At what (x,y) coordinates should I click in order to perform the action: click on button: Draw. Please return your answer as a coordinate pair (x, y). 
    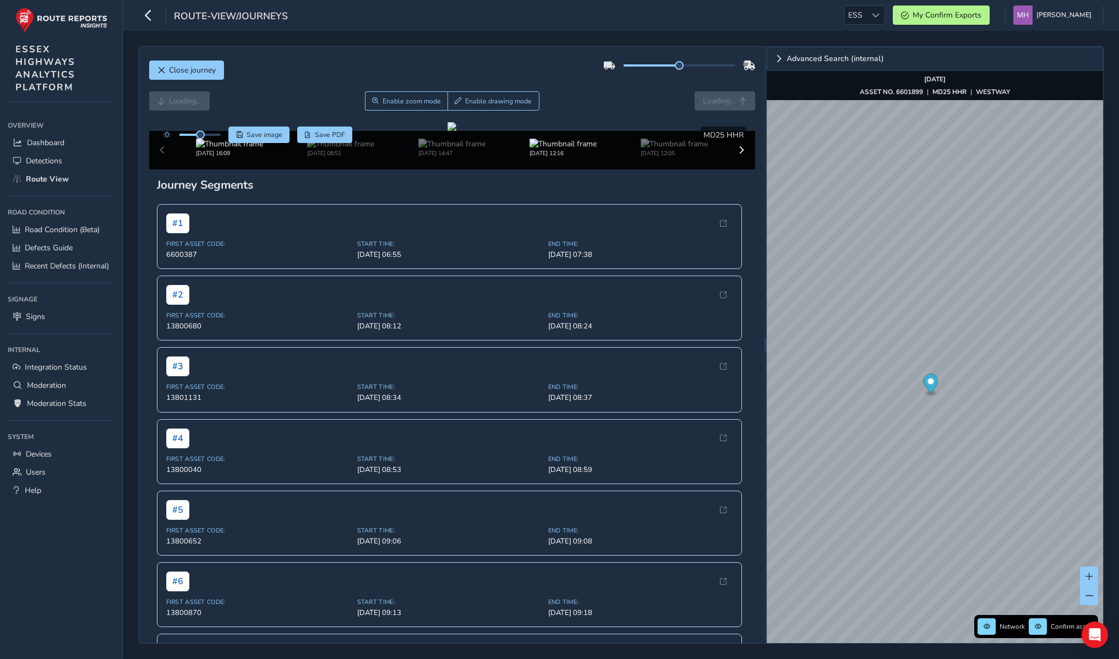
    Looking at the image, I should click on (493, 101).